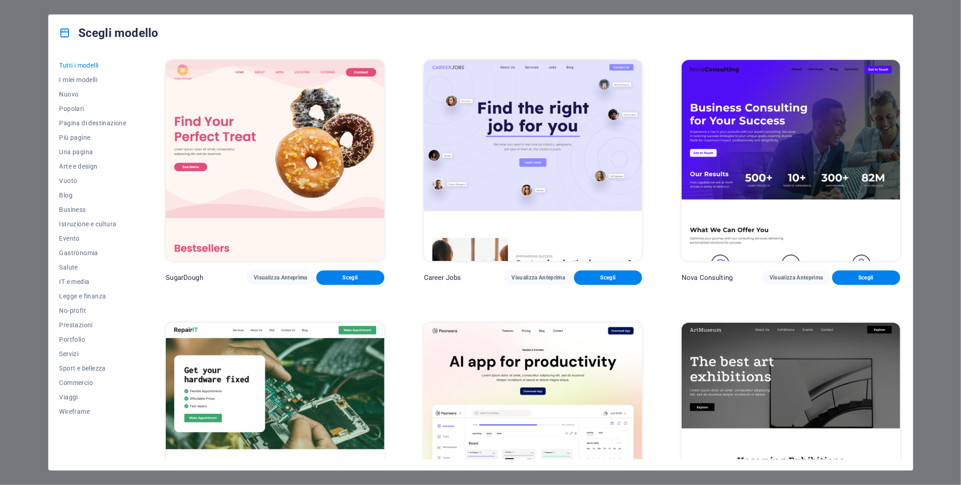 The height and width of the screenshot is (485, 961). I want to click on span: Istruzione e cultura, so click(93, 224).